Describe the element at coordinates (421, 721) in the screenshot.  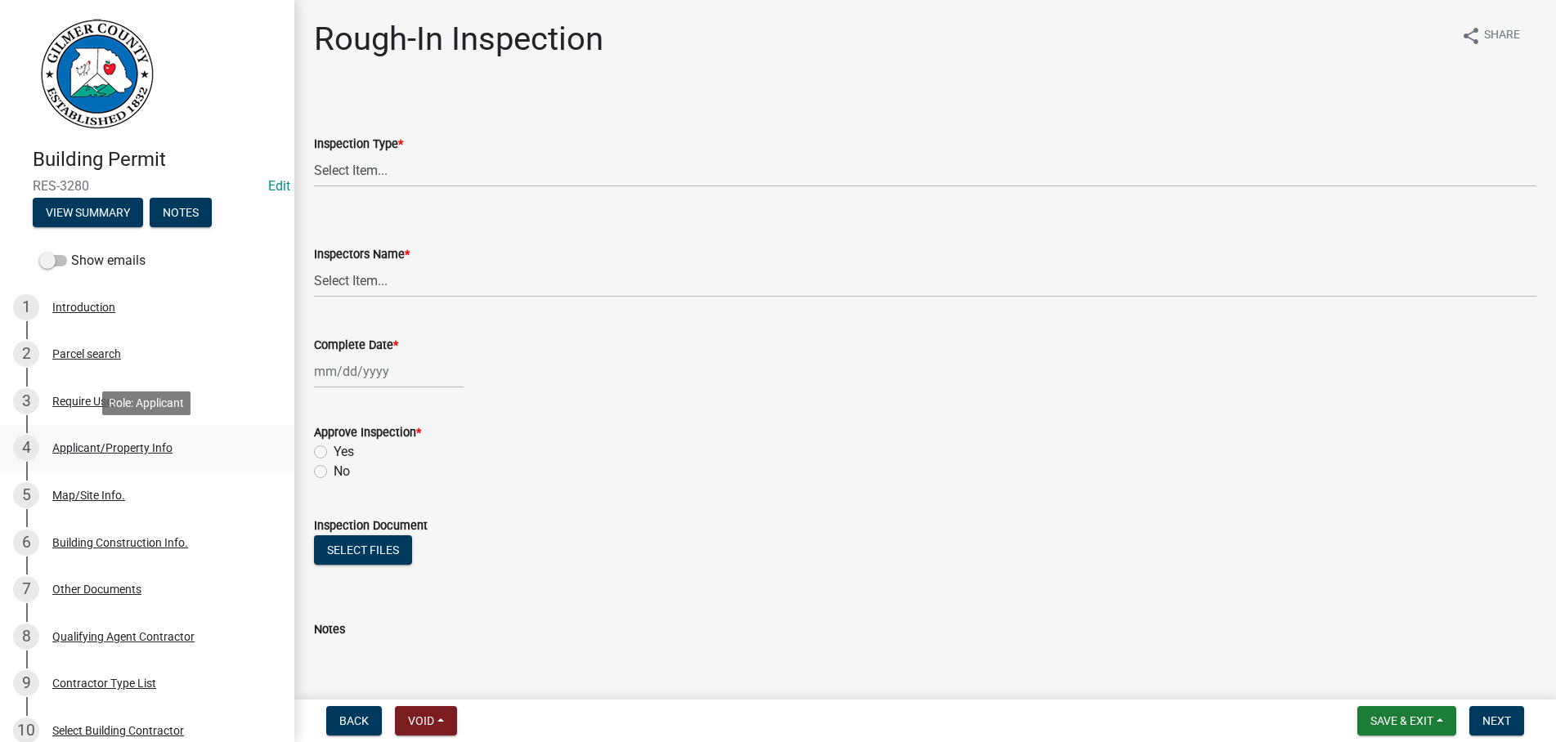
I see `span: Void` at that location.